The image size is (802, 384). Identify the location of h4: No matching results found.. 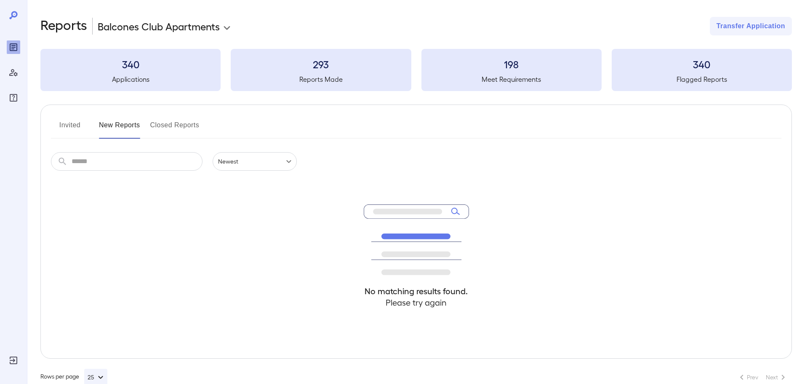
(417, 291).